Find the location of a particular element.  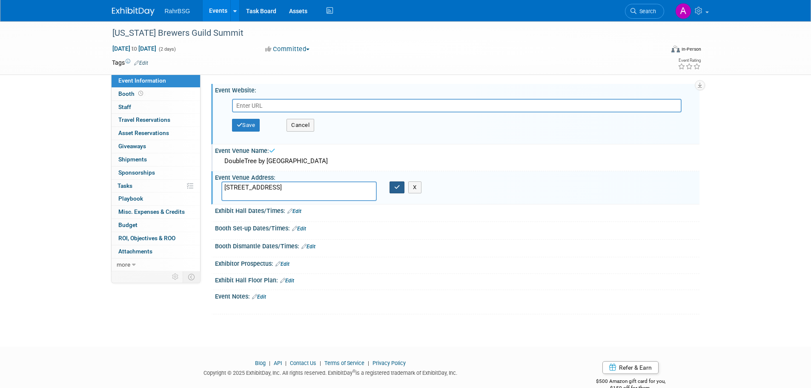

div: Event Rating is located at coordinates (689, 60).